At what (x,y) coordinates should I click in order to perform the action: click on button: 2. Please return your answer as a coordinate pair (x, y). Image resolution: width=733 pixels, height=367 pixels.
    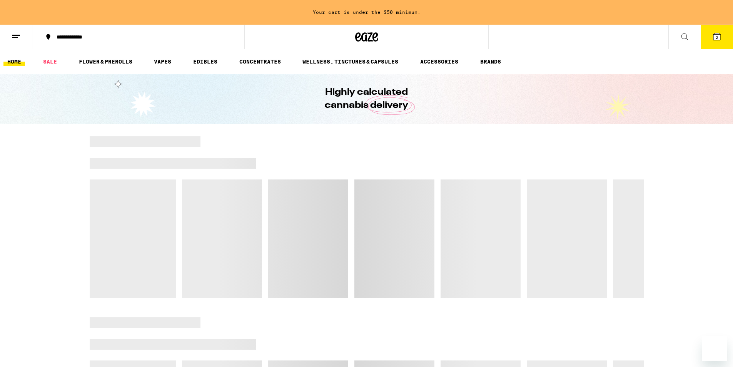
    Looking at the image, I should click on (717, 37).